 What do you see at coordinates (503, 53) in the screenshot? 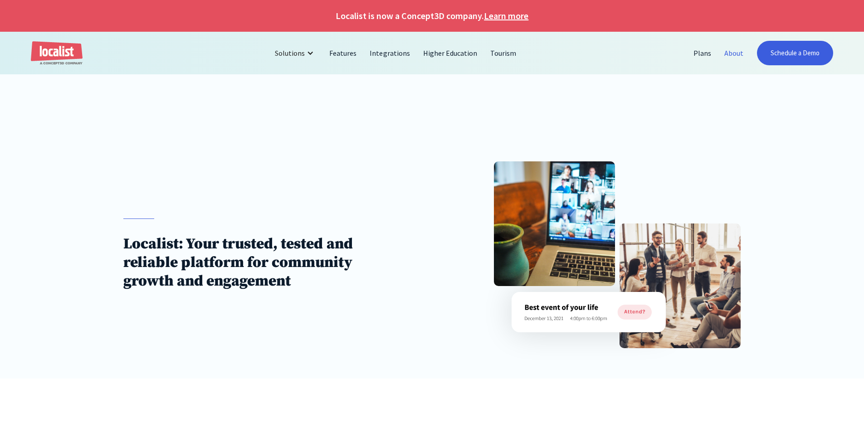
I see `a: Tourism` at bounding box center [503, 53].